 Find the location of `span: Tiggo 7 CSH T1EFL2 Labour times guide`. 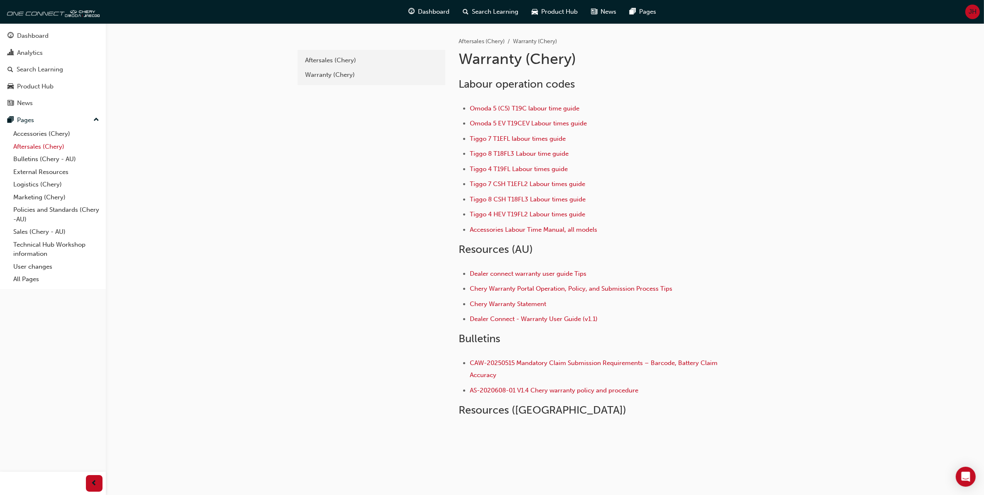

span: Tiggo 7 CSH T1EFL2 Labour times guide is located at coordinates (528, 184).